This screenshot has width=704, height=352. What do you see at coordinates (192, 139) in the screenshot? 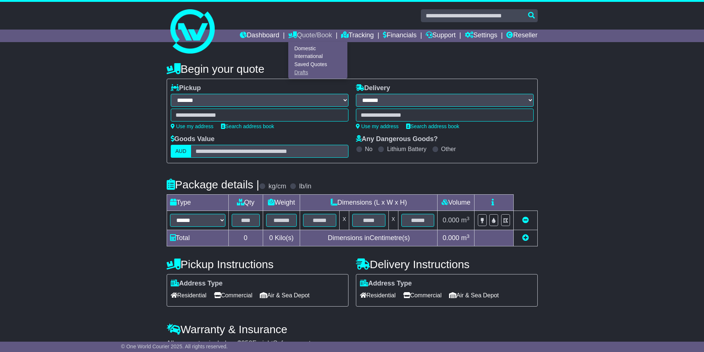
I see `label: Goods Value` at bounding box center [192, 139].